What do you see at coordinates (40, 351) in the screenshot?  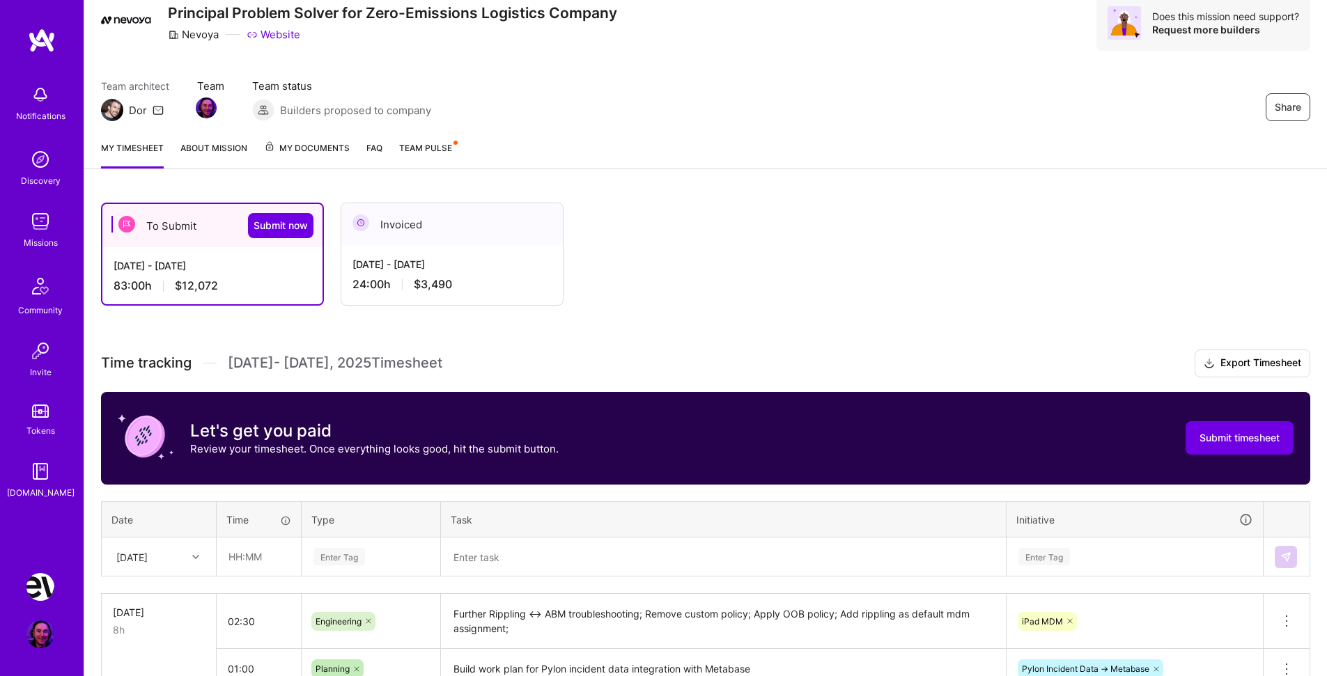 I see `img: Invite` at bounding box center [40, 351].